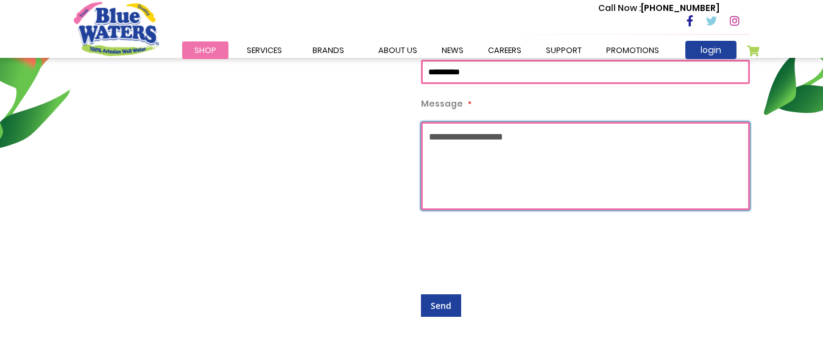  I want to click on a: login, so click(711, 50).